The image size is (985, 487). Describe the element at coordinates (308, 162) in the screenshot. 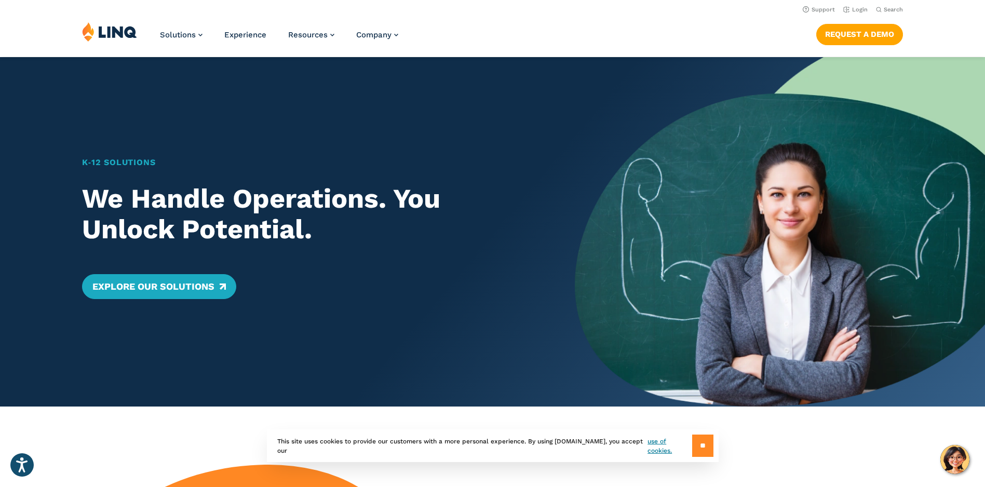

I see `h1: K‑12 Solutions` at that location.